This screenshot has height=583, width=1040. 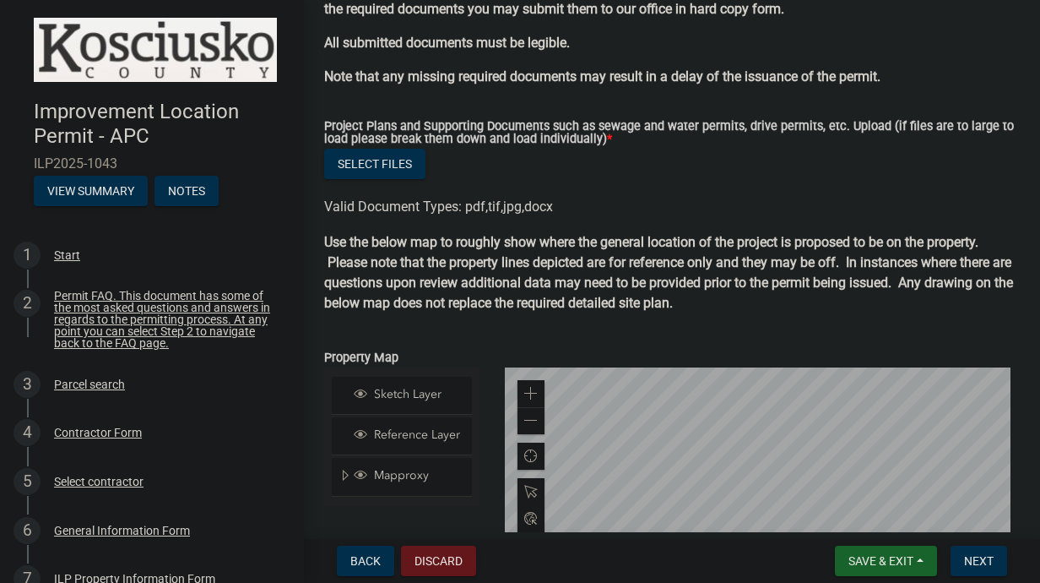 I want to click on div: Zoom in, so click(x=531, y=393).